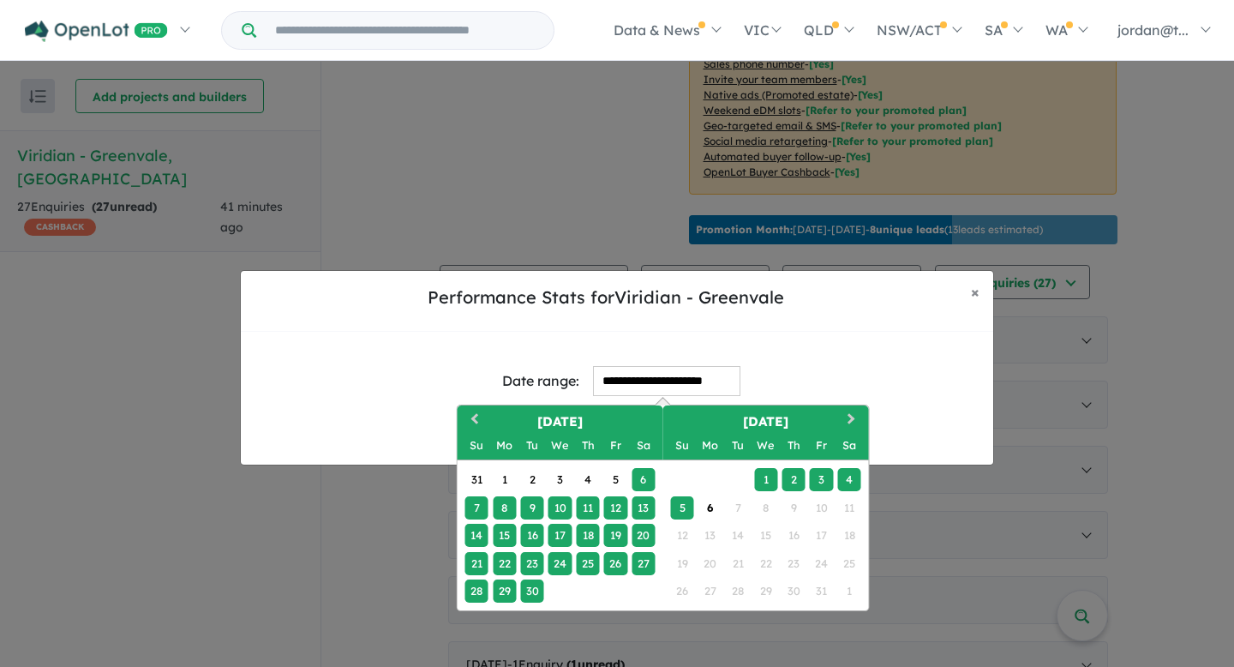 The width and height of the screenshot is (1234, 667). I want to click on div: Choose Sunday, August 31st, 2025, so click(477, 479).